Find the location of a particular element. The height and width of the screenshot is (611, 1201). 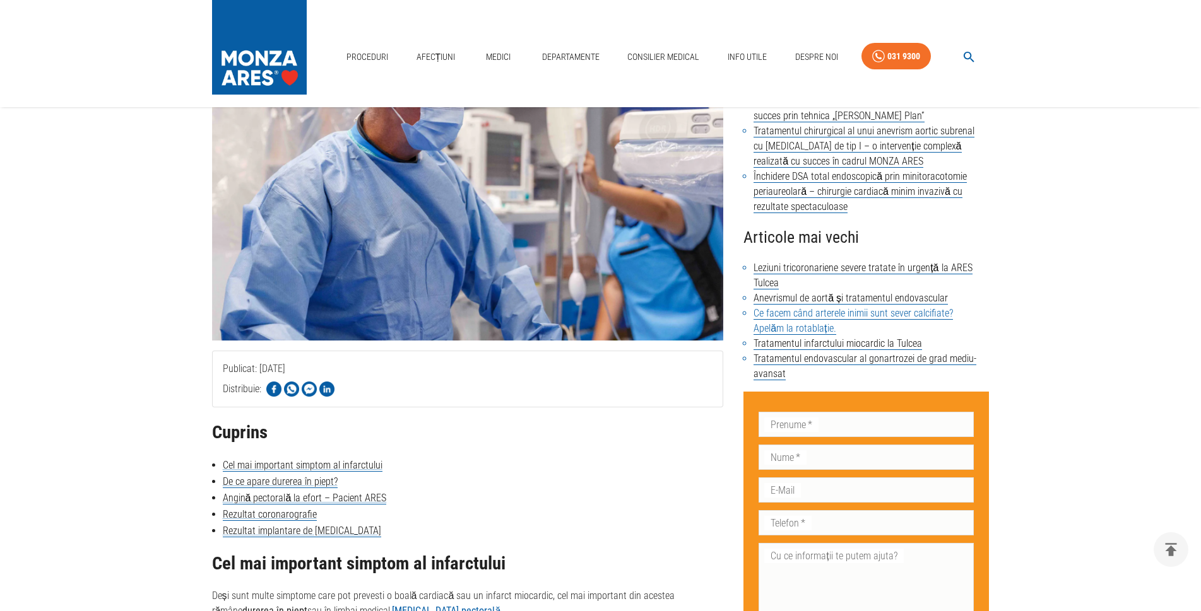

a: Info Utile is located at coordinates (747, 57).